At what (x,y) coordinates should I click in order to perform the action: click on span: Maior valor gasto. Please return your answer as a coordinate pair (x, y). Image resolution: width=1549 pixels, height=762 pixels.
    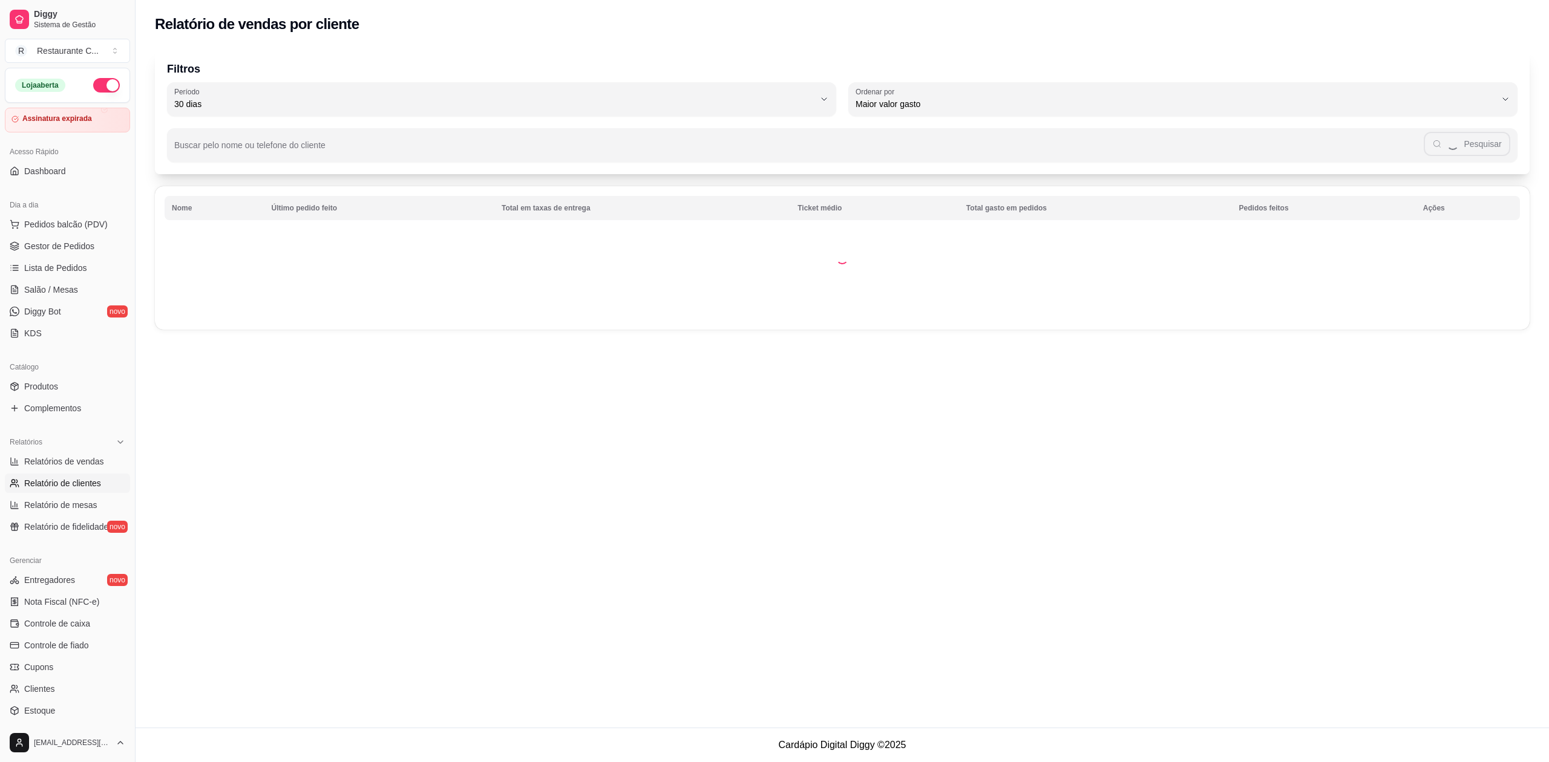
    Looking at the image, I should click on (1176, 104).